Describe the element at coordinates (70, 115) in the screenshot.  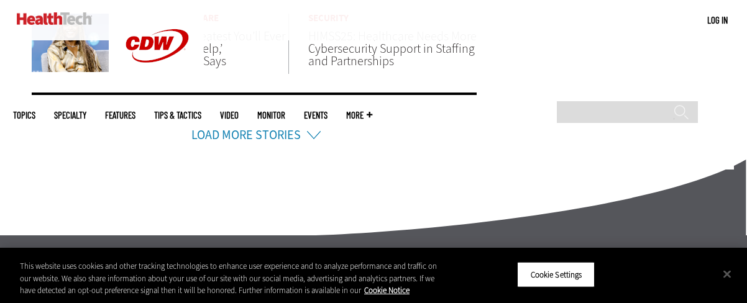
I see `span: Specialty` at that location.